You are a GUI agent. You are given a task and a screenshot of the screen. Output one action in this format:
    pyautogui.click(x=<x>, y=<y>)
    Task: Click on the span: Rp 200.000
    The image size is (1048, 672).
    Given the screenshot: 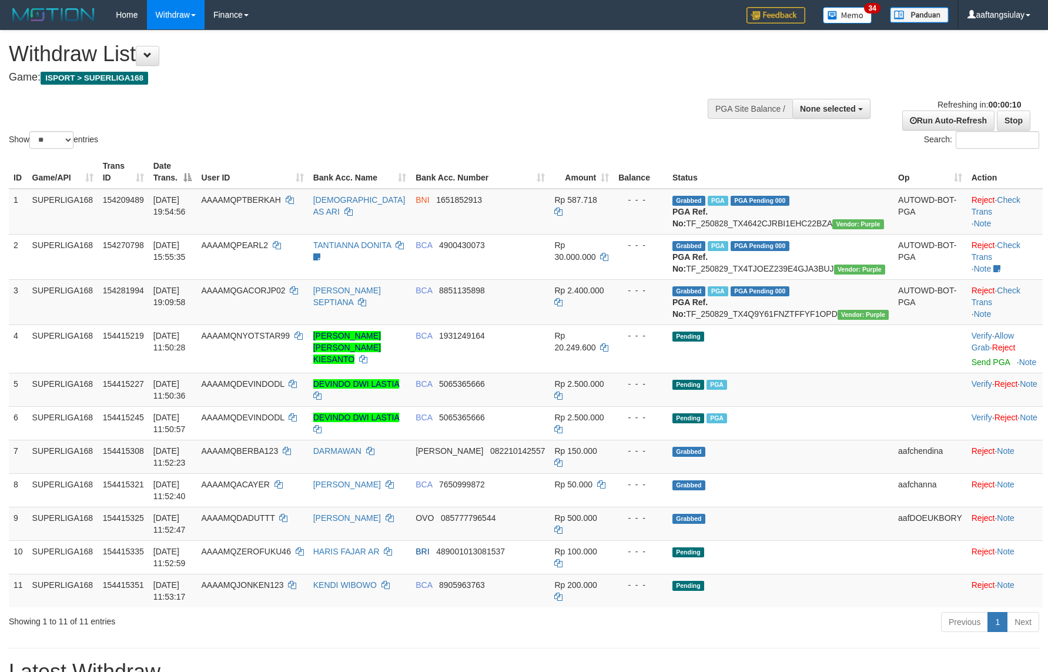 What is the action you would take?
    pyautogui.click(x=575, y=585)
    